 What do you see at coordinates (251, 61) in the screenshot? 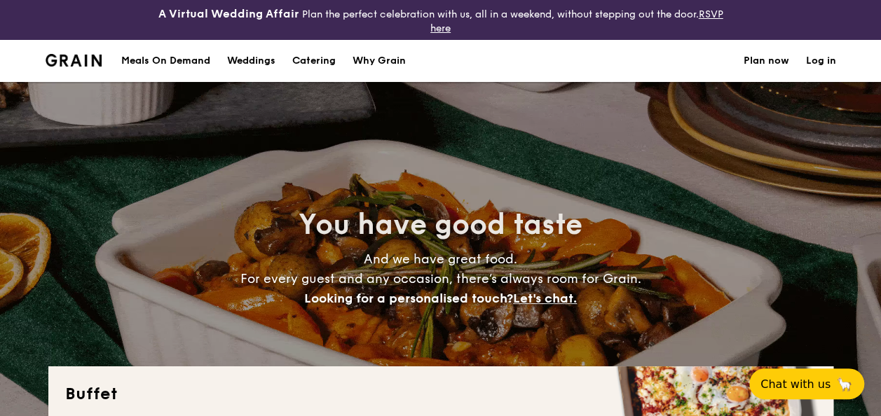
I see `a: Weddings` at bounding box center [251, 61].